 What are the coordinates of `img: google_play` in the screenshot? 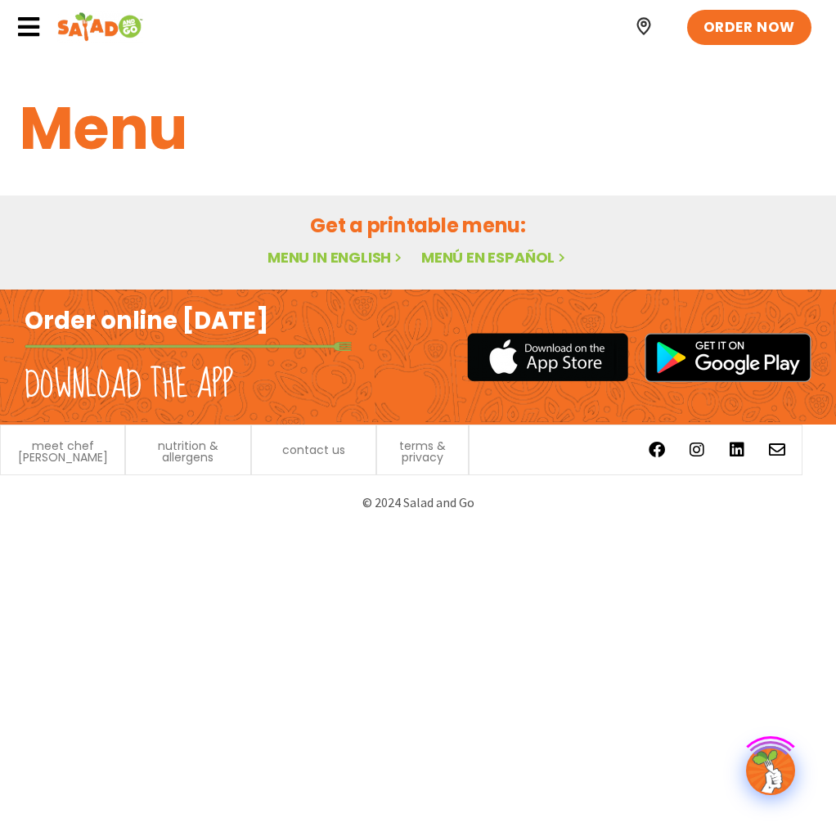 It's located at (728, 358).